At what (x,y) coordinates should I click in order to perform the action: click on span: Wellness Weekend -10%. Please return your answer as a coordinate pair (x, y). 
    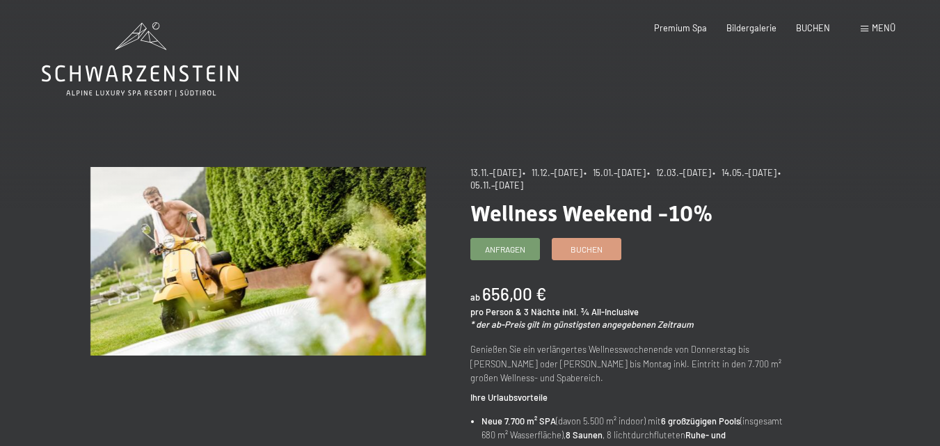
    Looking at the image, I should click on (592, 214).